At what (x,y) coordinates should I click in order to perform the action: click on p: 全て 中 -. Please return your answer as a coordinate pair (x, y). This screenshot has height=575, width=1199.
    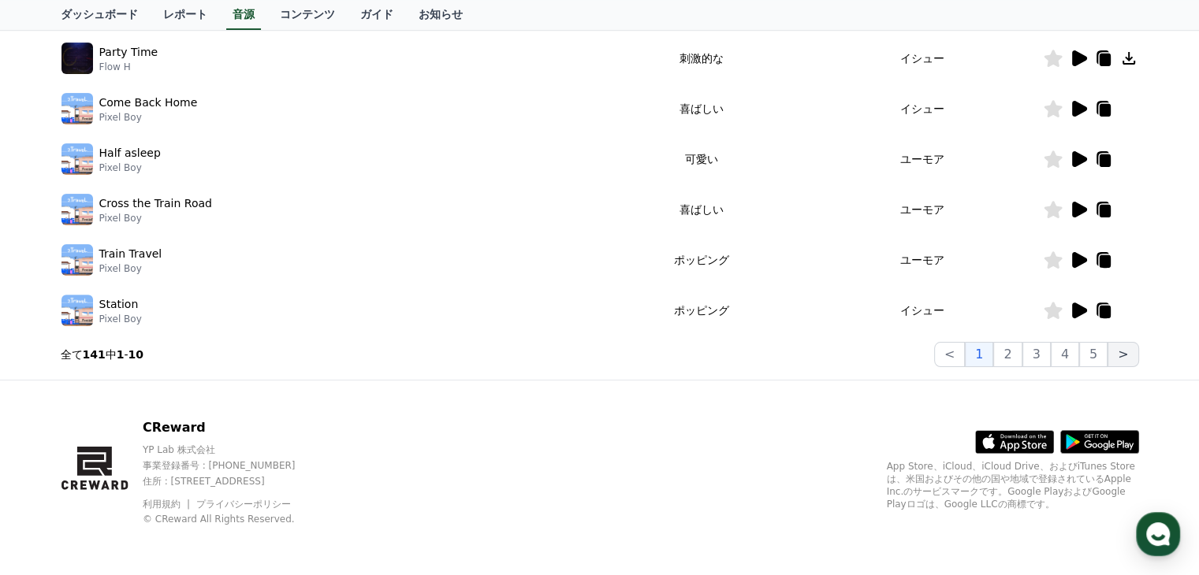
    Looking at the image, I should click on (102, 355).